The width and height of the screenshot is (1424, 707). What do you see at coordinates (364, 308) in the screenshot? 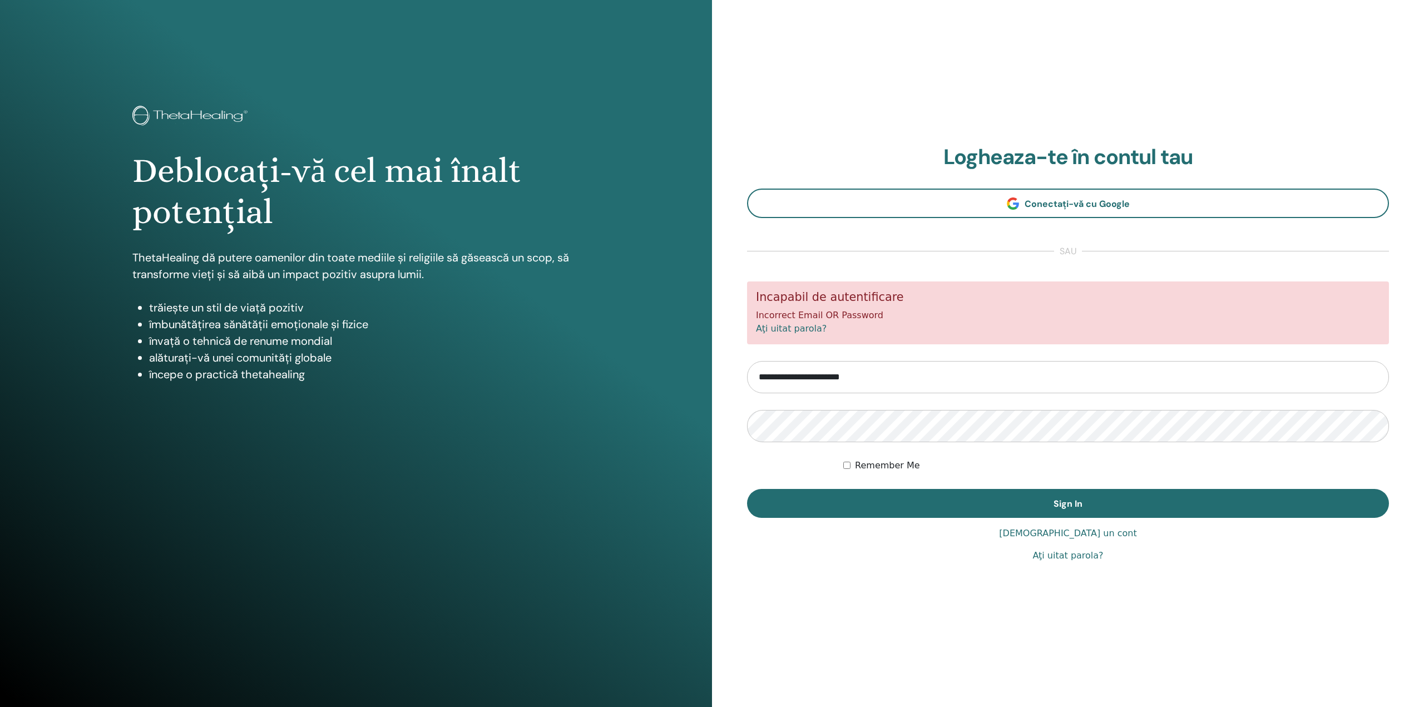
I see `li: trăiește un stil de viață pozitiv` at bounding box center [364, 308].